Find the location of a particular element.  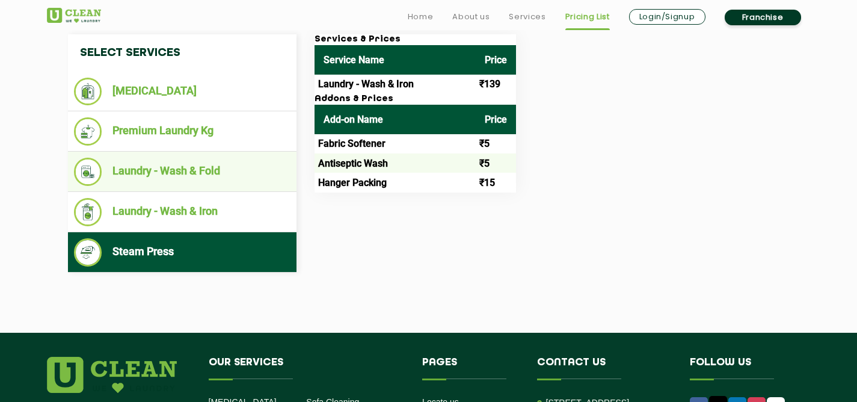

td: Fabric Softener is located at coordinates (395, 144).